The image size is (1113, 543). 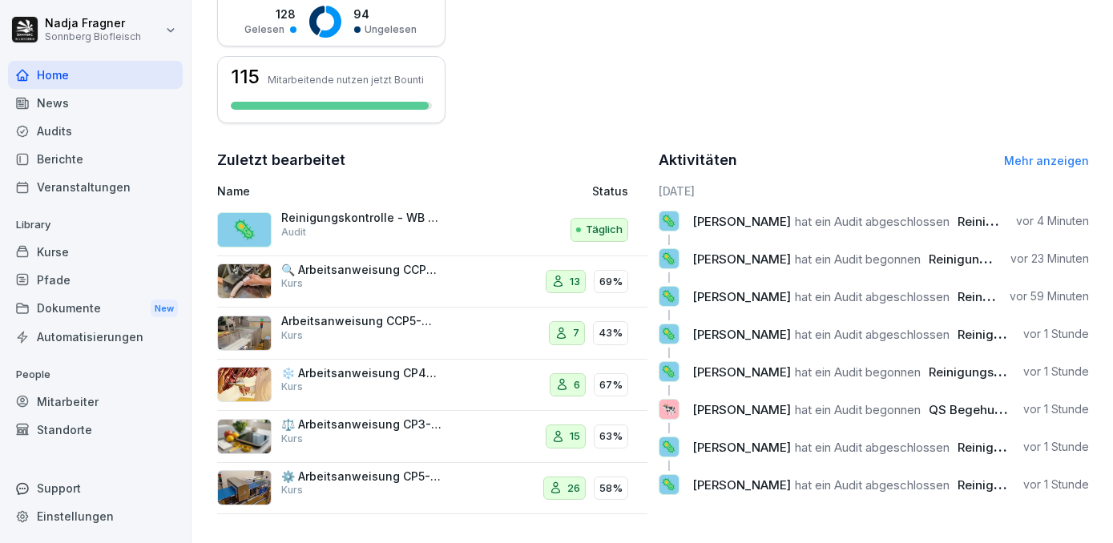 I want to click on a: ⚙️ Arbeitsanweisung CP5-MetalldetektionKurs2658%, so click(x=432, y=489).